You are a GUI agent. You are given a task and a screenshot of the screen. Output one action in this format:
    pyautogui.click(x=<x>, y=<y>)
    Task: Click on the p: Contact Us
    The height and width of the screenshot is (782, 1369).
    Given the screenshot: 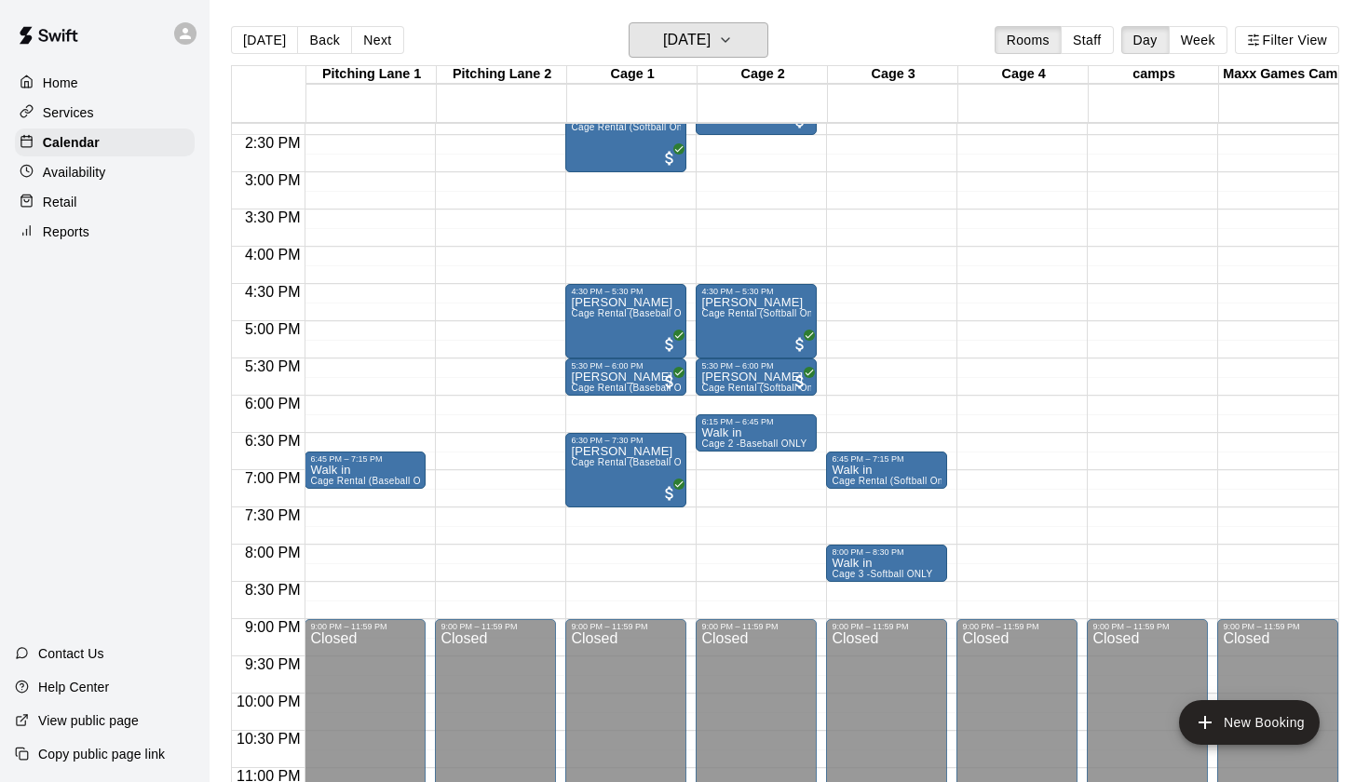 What is the action you would take?
    pyautogui.click(x=71, y=654)
    